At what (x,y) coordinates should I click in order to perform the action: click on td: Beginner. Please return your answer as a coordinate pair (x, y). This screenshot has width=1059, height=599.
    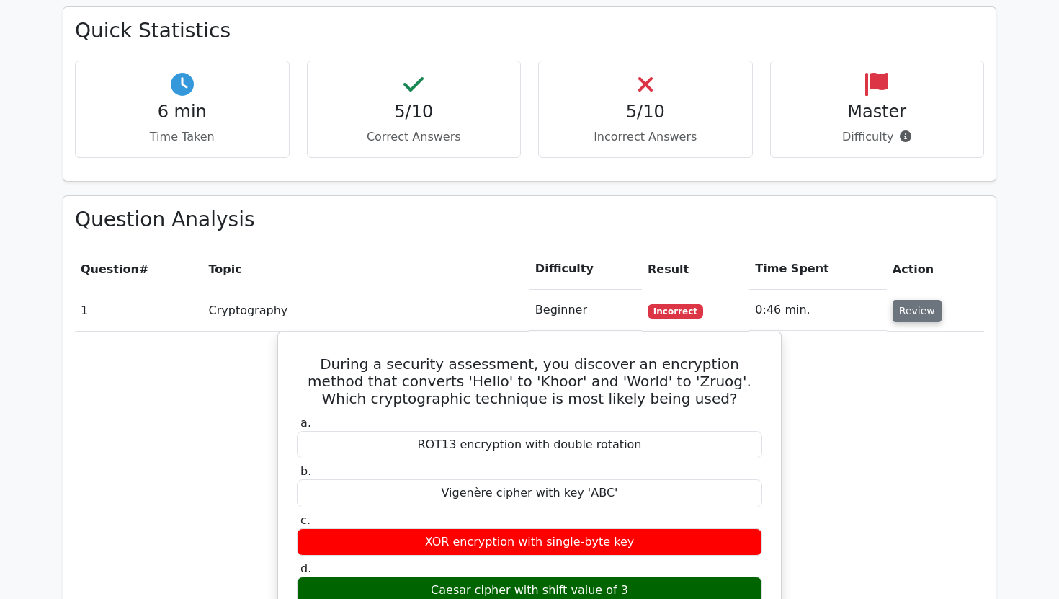
    Looking at the image, I should click on (586, 310).